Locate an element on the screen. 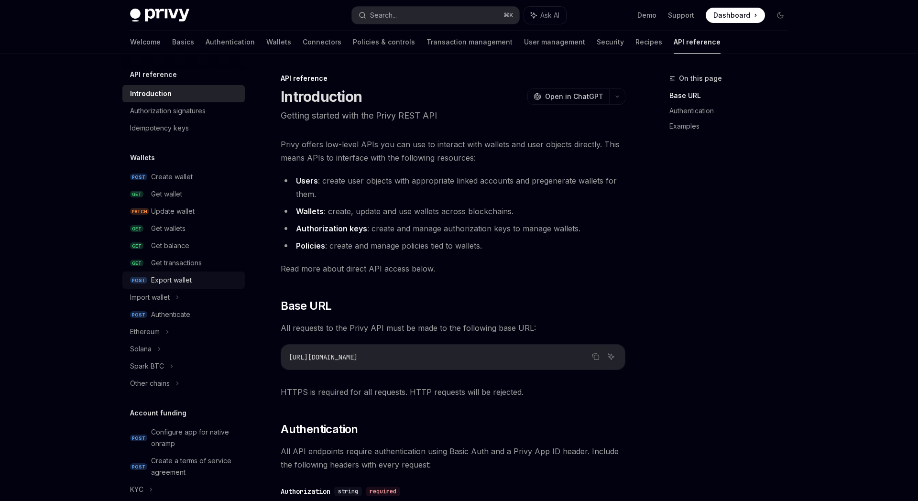 This screenshot has width=918, height=501. a: POSTCreate wallet is located at coordinates (184, 177).